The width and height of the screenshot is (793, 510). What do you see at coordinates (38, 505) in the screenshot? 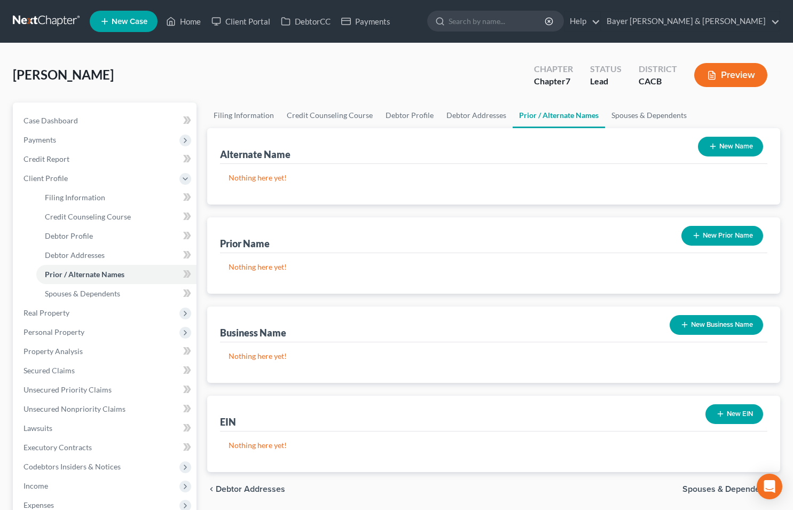
I see `span: Expenses` at bounding box center [38, 505].